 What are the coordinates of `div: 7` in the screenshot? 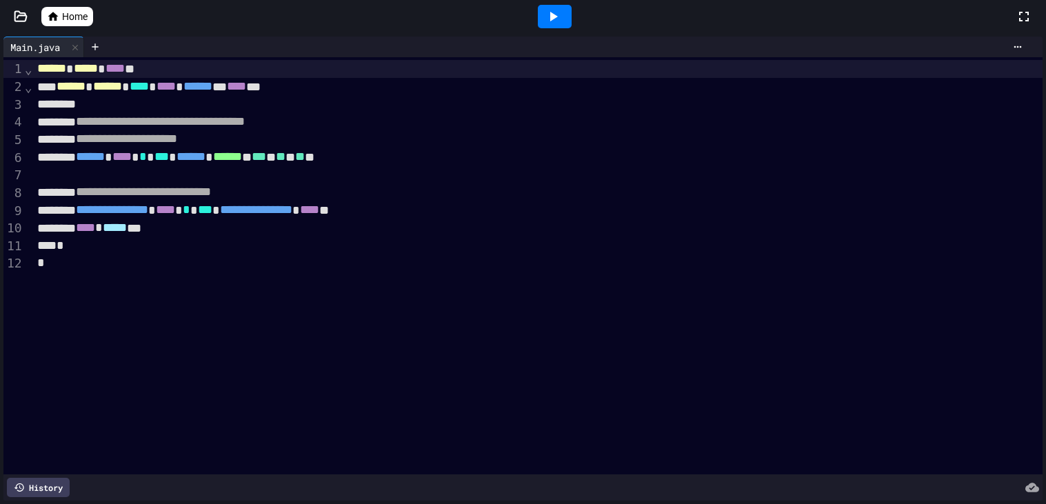 It's located at (14, 174).